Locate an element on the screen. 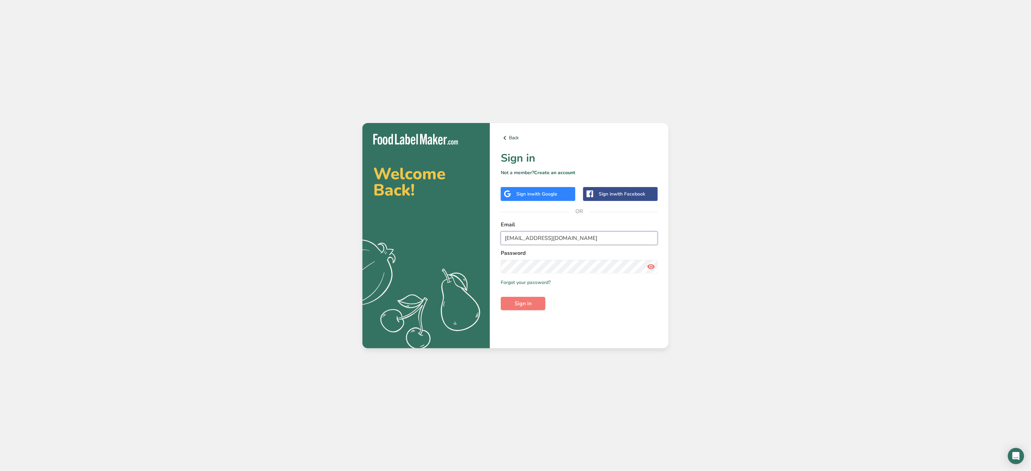  span: Sign in is located at coordinates (523, 304).